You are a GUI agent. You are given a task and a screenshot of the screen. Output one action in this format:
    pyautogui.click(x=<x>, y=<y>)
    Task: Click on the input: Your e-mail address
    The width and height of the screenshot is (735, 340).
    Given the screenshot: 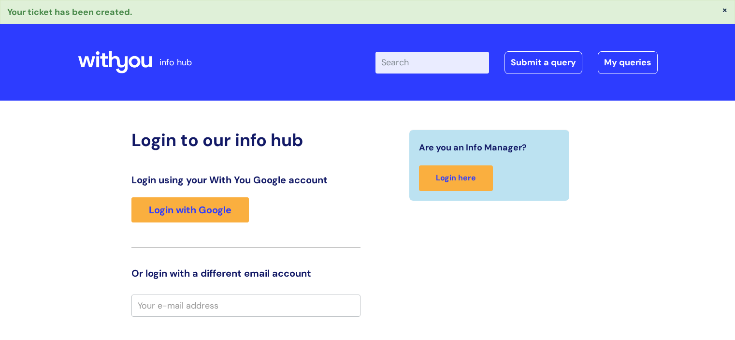 What is the action you would take?
    pyautogui.click(x=246, y=306)
    